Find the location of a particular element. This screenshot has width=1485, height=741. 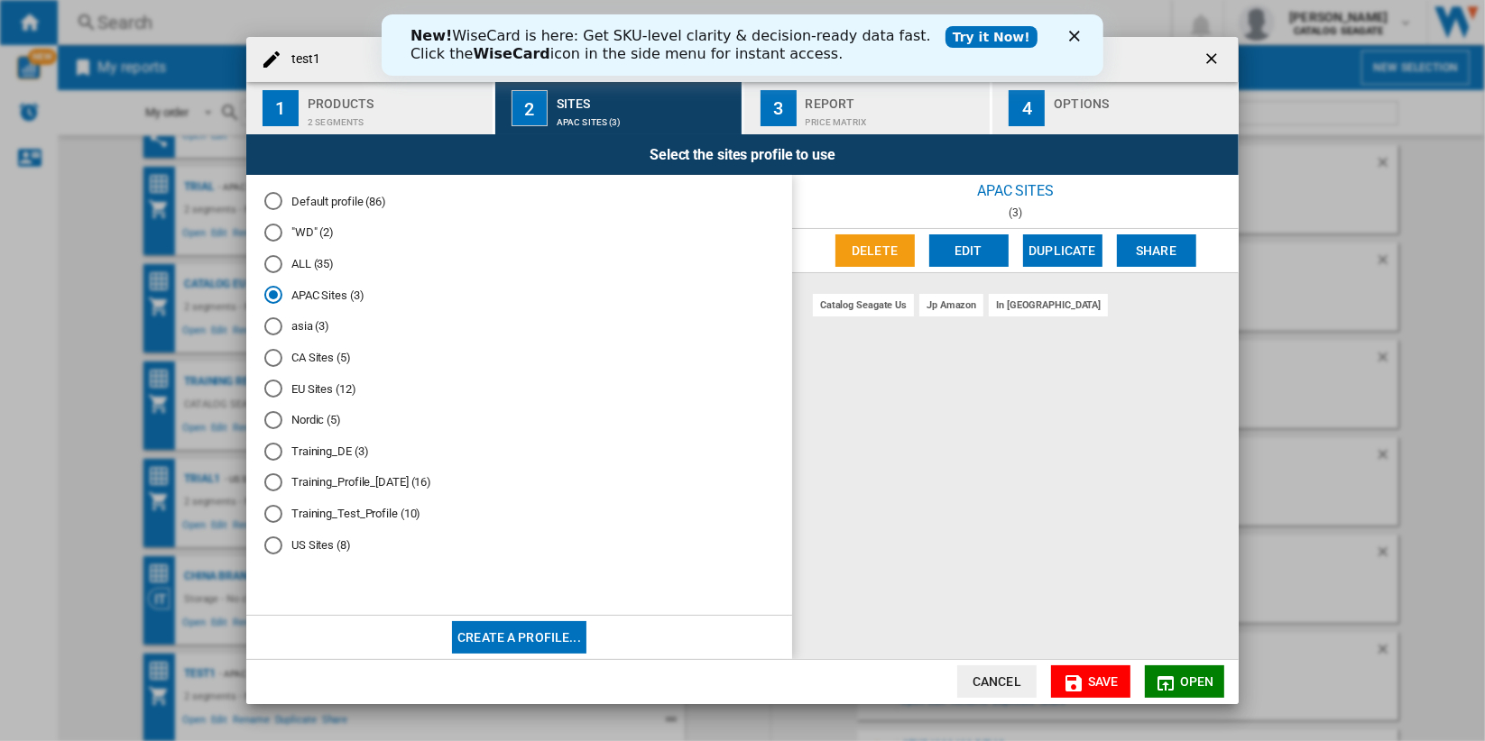

button: Open is located at coordinates (1184, 682).